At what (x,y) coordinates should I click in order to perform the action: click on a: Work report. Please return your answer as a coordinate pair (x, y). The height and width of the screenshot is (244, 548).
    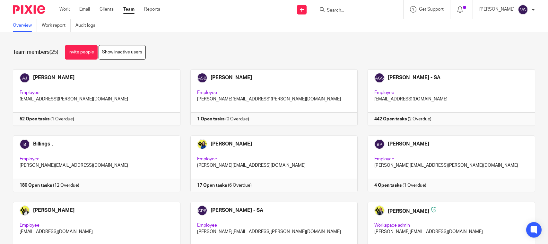
    Looking at the image, I should click on (56, 25).